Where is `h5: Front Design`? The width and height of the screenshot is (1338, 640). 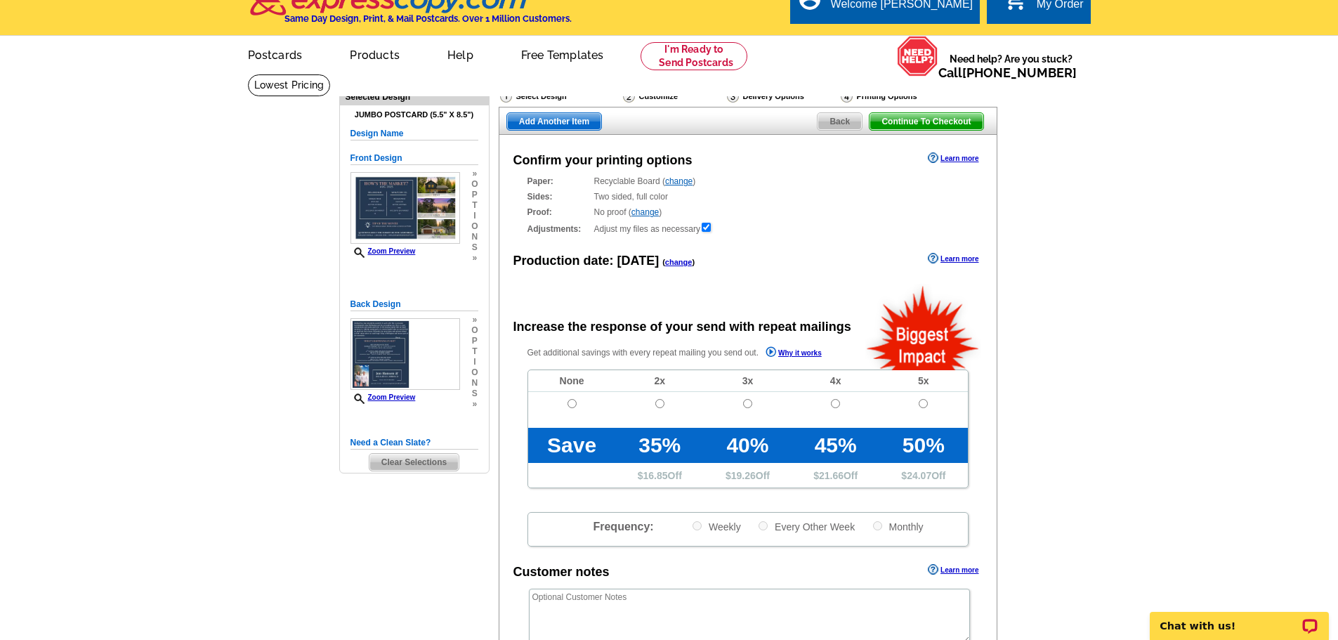
h5: Front Design is located at coordinates (414, 158).